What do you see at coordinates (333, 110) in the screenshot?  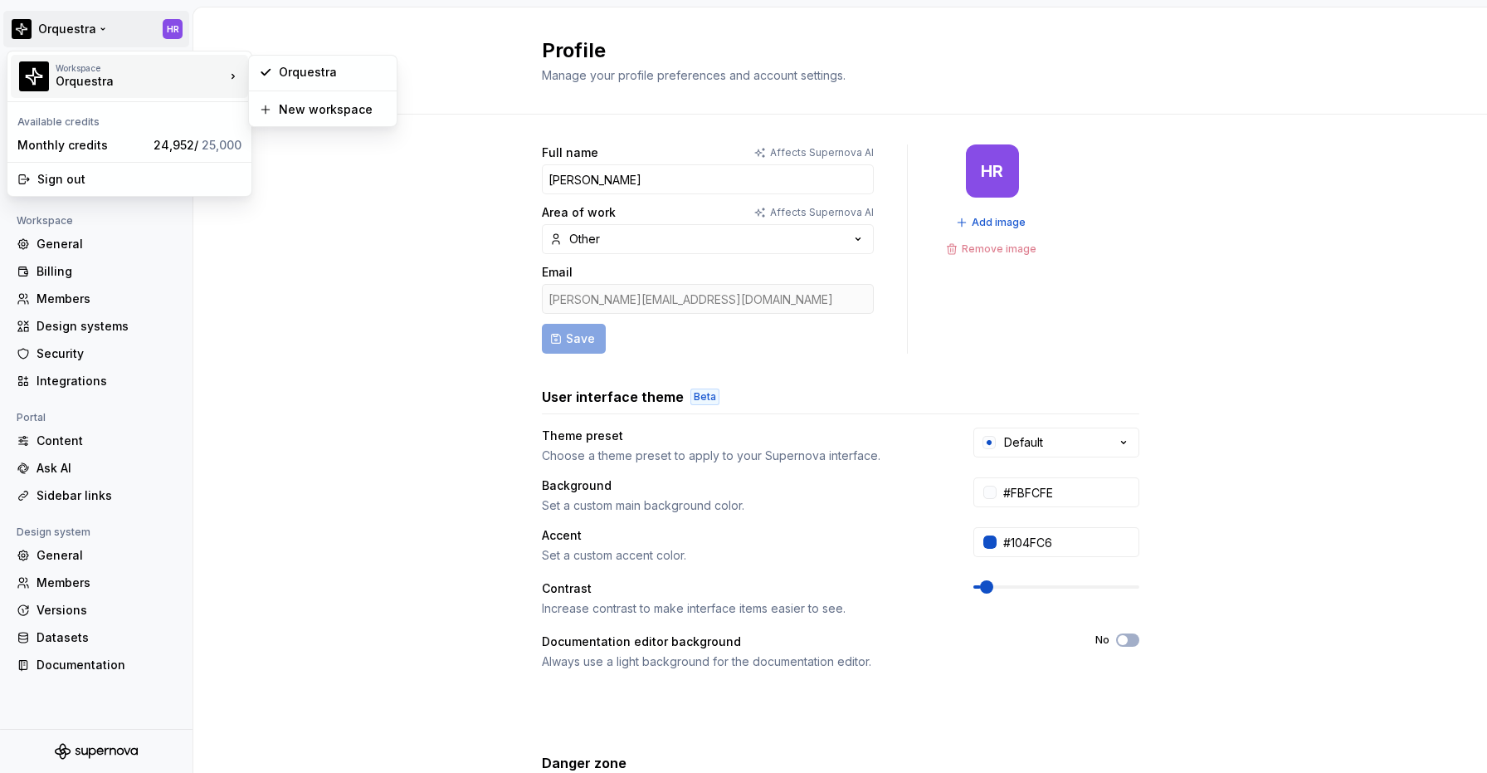 I see `div: New workspace` at bounding box center [333, 110].